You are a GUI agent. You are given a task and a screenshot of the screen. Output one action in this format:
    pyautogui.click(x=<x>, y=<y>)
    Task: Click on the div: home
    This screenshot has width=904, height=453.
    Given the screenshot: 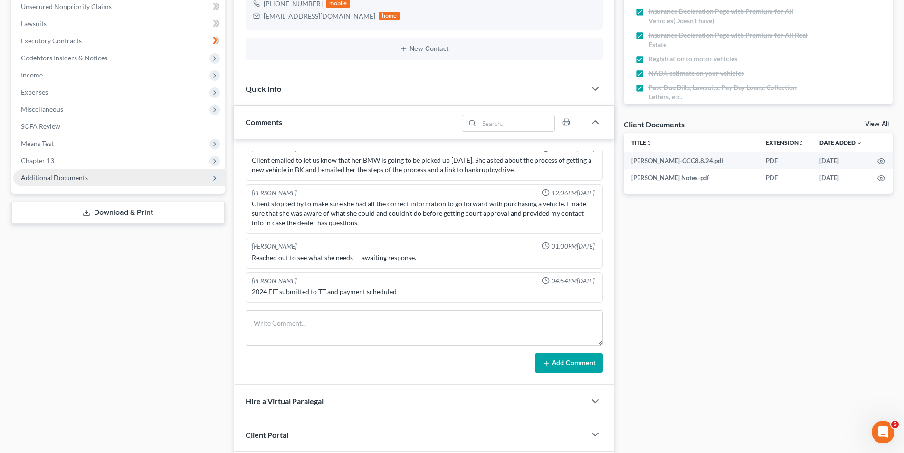 What is the action you would take?
    pyautogui.click(x=390, y=16)
    